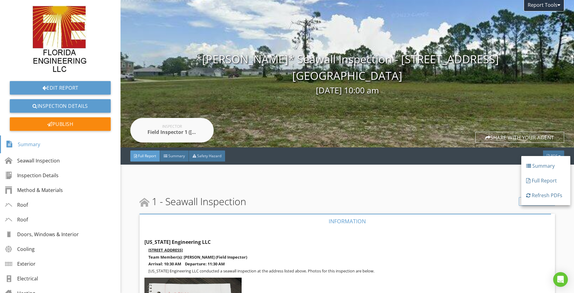 The image size is (574, 293). Describe the element at coordinates (186, 263) in the screenshot. I see `strong: Arrival: 10:30 AM Departure: 11:30 AM` at that location.